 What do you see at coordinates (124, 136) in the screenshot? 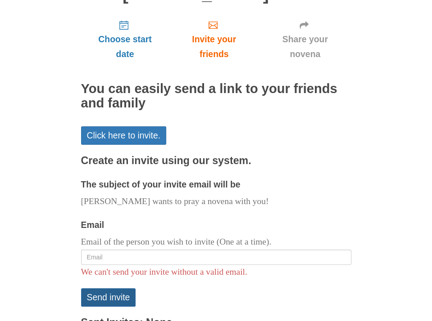
I see `a: Click here to invite.` at bounding box center [124, 136].